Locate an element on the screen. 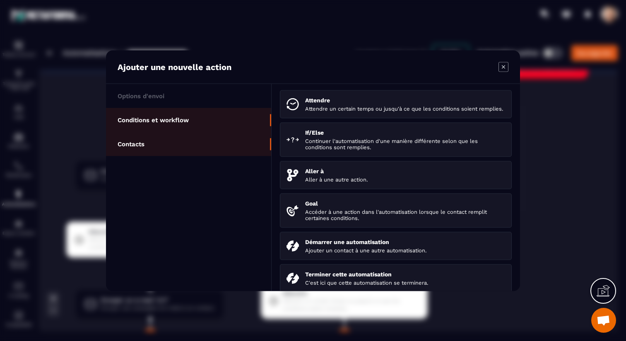  img: wait.svg is located at coordinates (293, 104).